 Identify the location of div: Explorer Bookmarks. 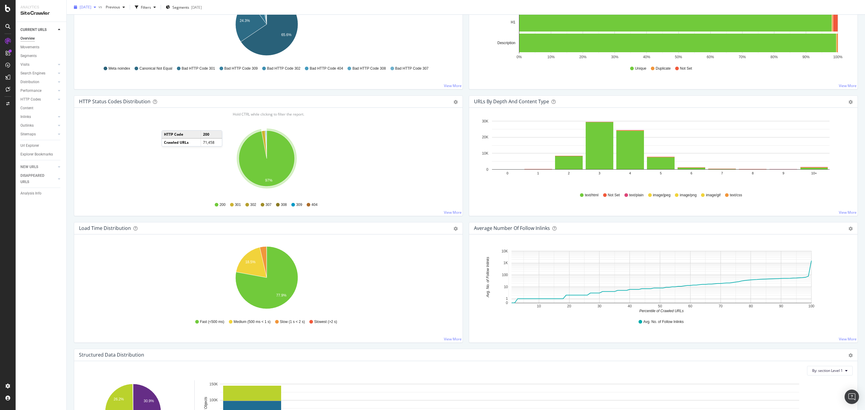
(37, 154).